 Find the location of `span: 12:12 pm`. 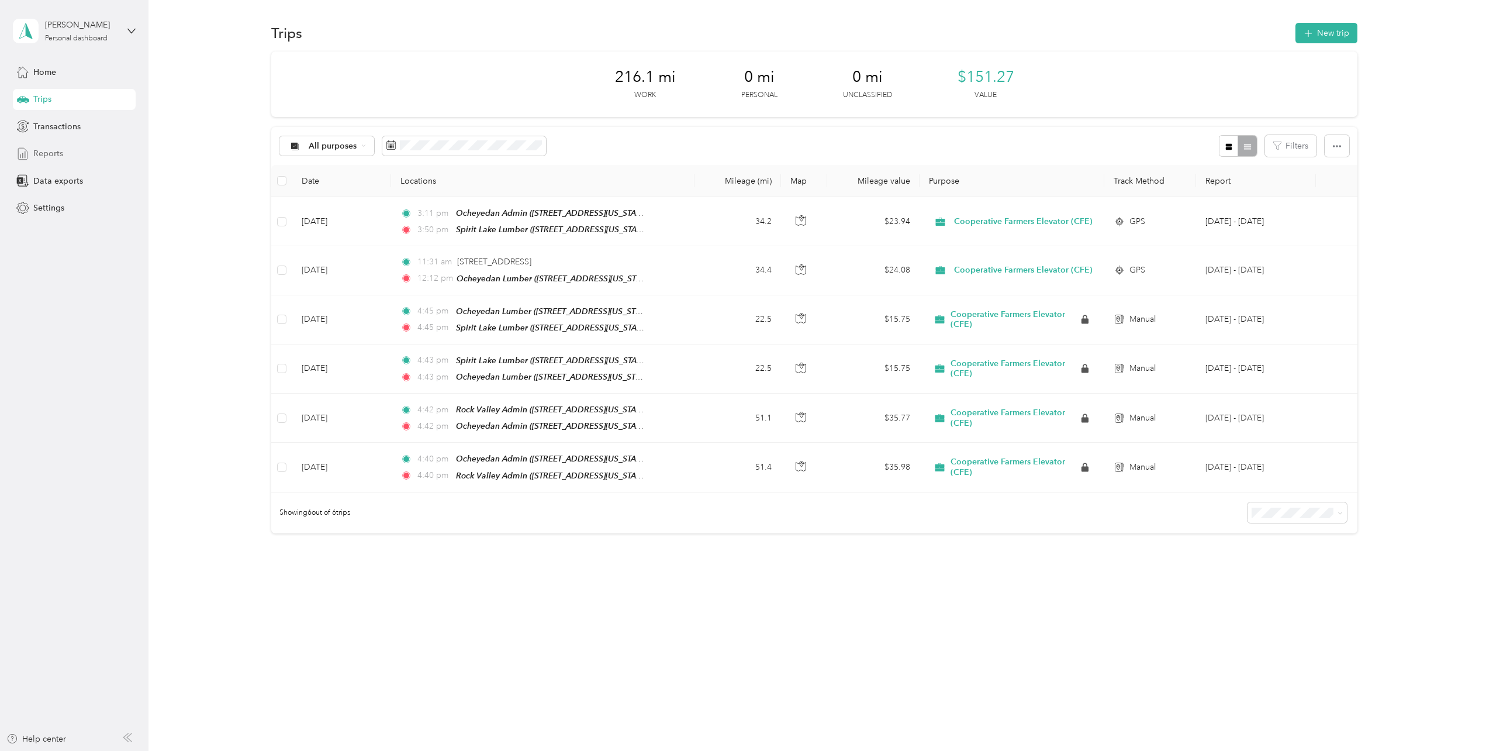

span: 12:12 pm is located at coordinates (434, 278).